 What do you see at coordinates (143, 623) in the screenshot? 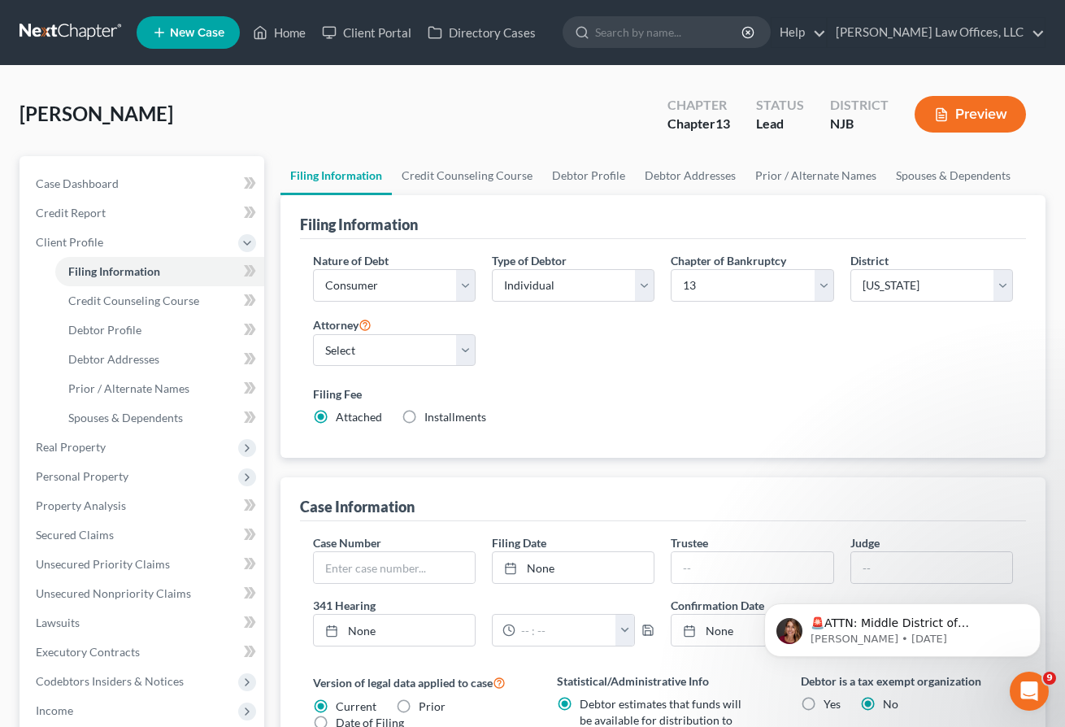
I see `a: Lawsuits` at bounding box center [143, 623].